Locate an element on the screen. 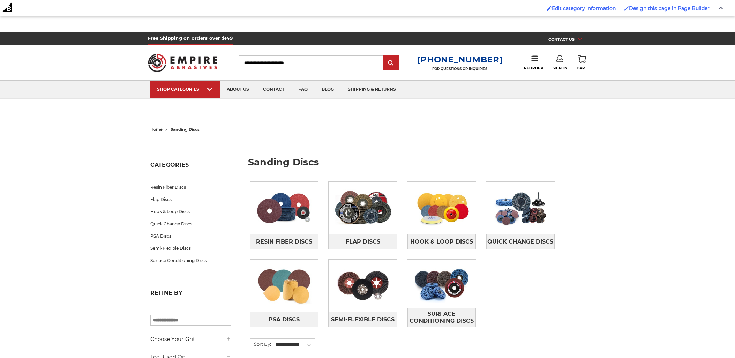 This screenshot has height=358, width=735. span: PSA Discs is located at coordinates (284, 320).